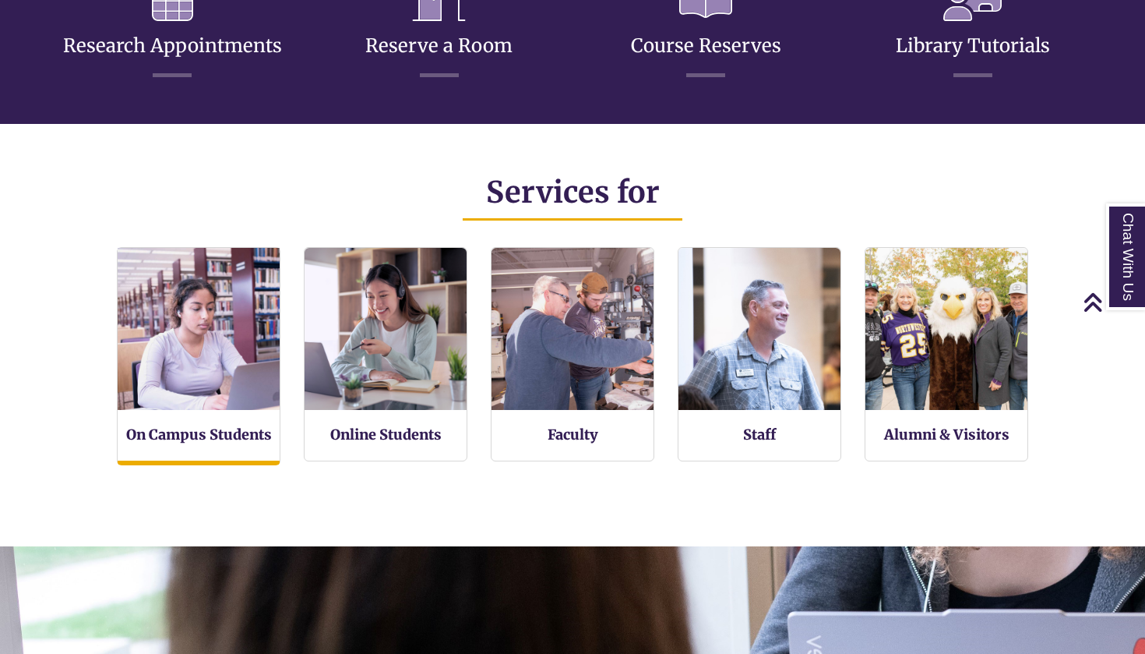 Image resolution: width=1145 pixels, height=654 pixels. Describe the element at coordinates (759, 329) in the screenshot. I see `img: Staff Services` at that location.